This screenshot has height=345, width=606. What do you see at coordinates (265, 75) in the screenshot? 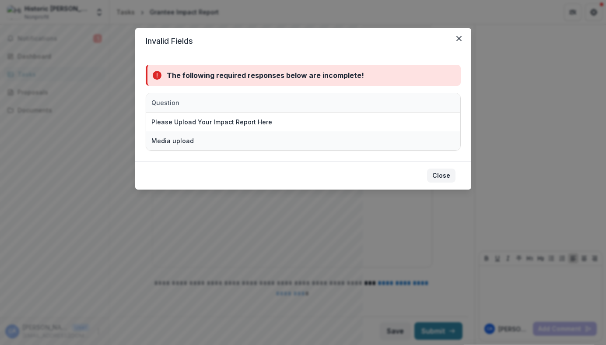
I see `div: The following required responses below are incomplete!` at bounding box center [265, 75].